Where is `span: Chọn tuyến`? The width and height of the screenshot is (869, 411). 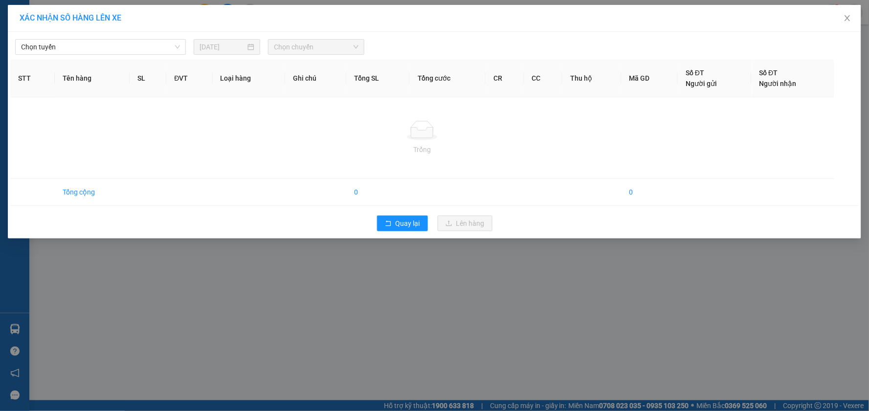
span: Chọn tuyến is located at coordinates (100, 47).